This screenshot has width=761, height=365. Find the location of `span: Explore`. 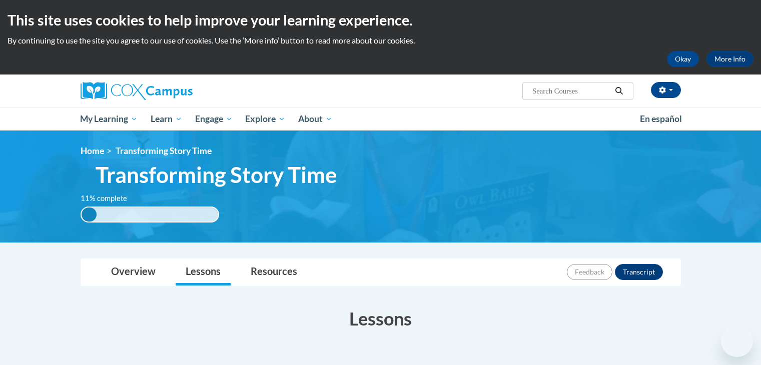

span: Explore is located at coordinates (265, 119).